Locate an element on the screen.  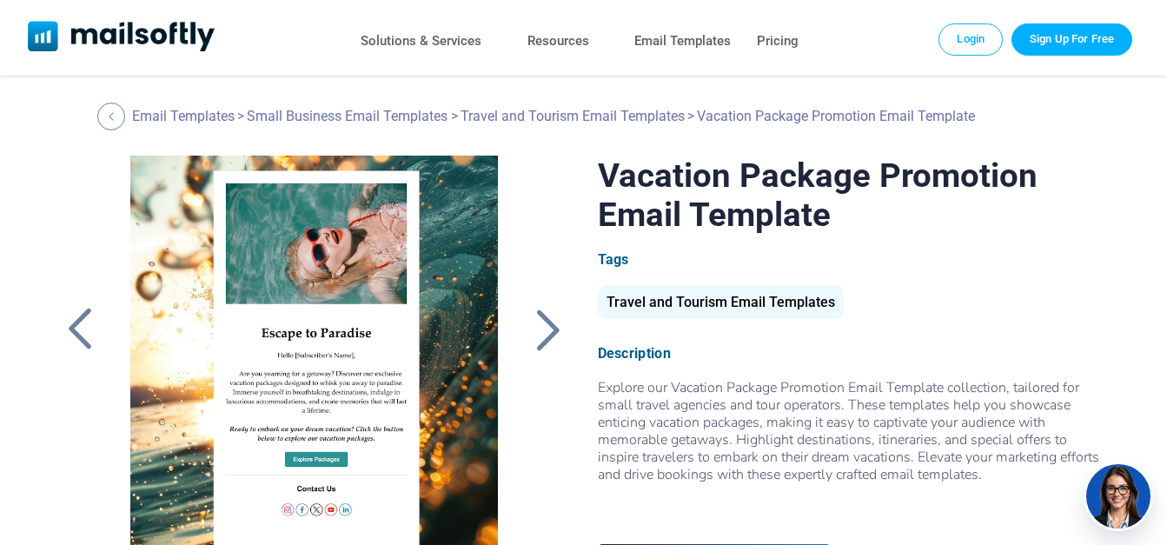
span: Explore our Vacation Package Promotion Email Template collection, tailored for small travel agenc... is located at coordinates (854, 448).